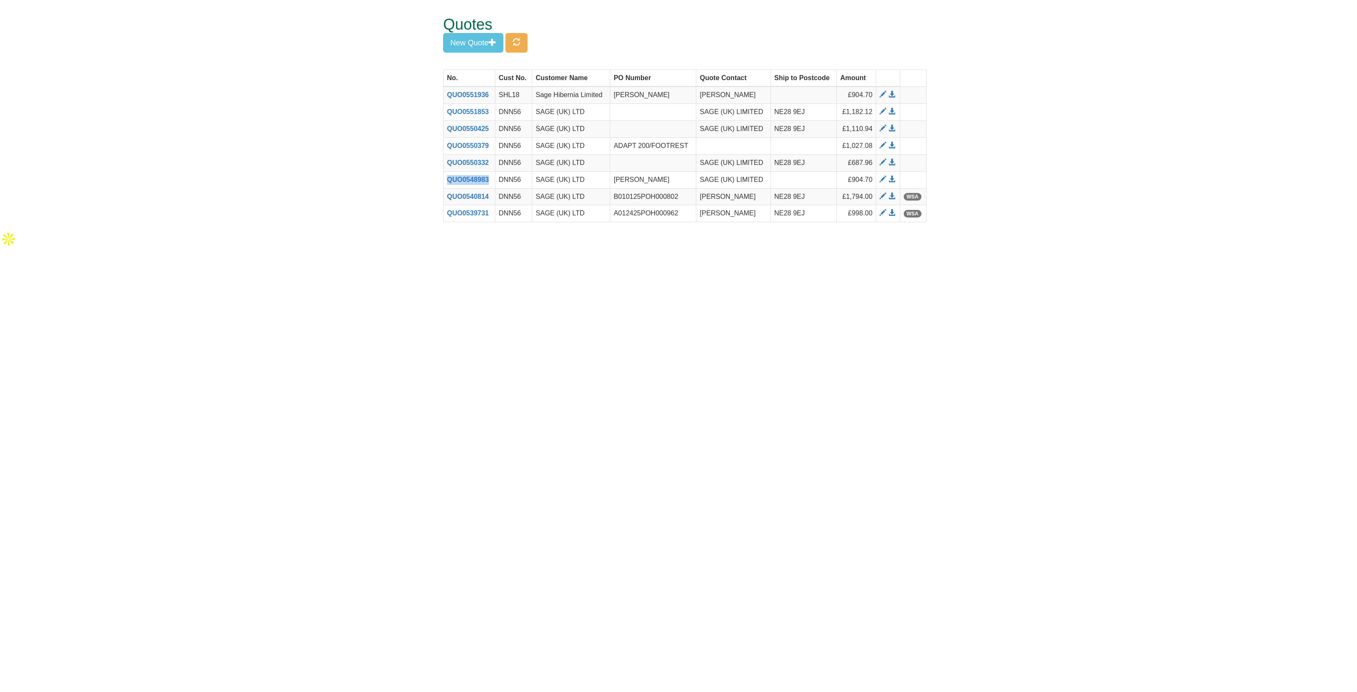 The height and width of the screenshot is (692, 1357). I want to click on td: £998.00, so click(856, 214).